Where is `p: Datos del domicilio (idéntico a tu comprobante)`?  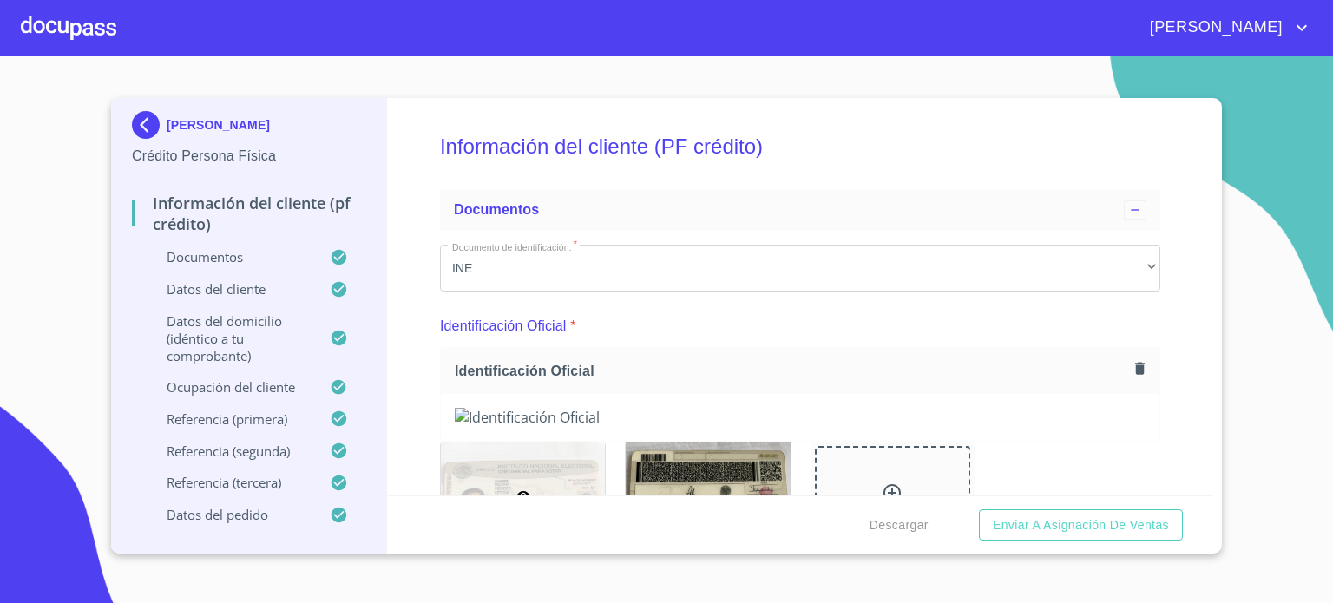 p: Datos del domicilio (idéntico a tu comprobante) is located at coordinates (231, 338).